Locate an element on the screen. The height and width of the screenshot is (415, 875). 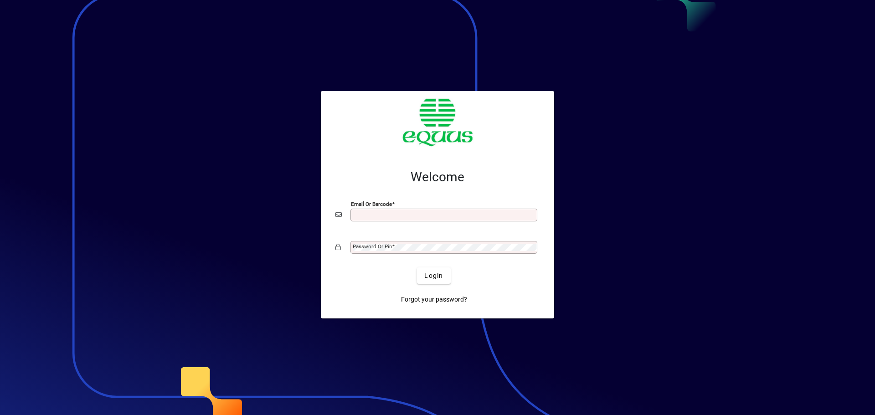
span: Login is located at coordinates (433, 276).